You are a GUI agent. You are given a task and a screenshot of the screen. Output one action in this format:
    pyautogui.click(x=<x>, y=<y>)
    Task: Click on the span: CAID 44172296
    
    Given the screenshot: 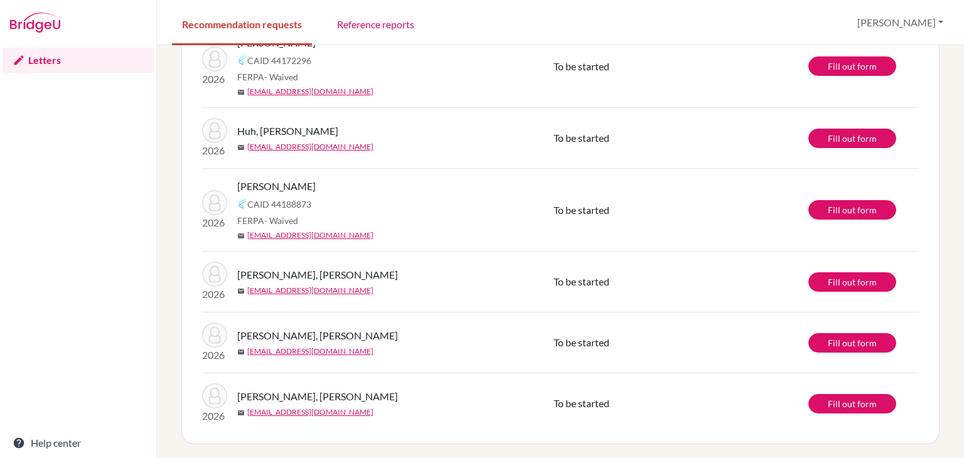 What is the action you would take?
    pyautogui.click(x=279, y=60)
    